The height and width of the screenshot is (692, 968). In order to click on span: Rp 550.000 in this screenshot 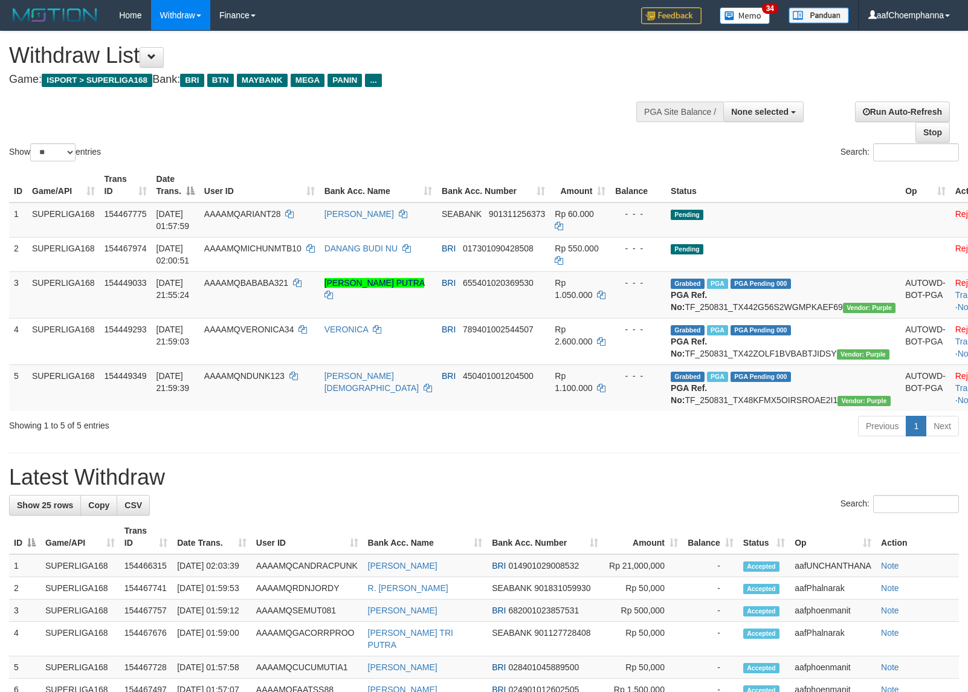, I will do `click(576, 248)`.